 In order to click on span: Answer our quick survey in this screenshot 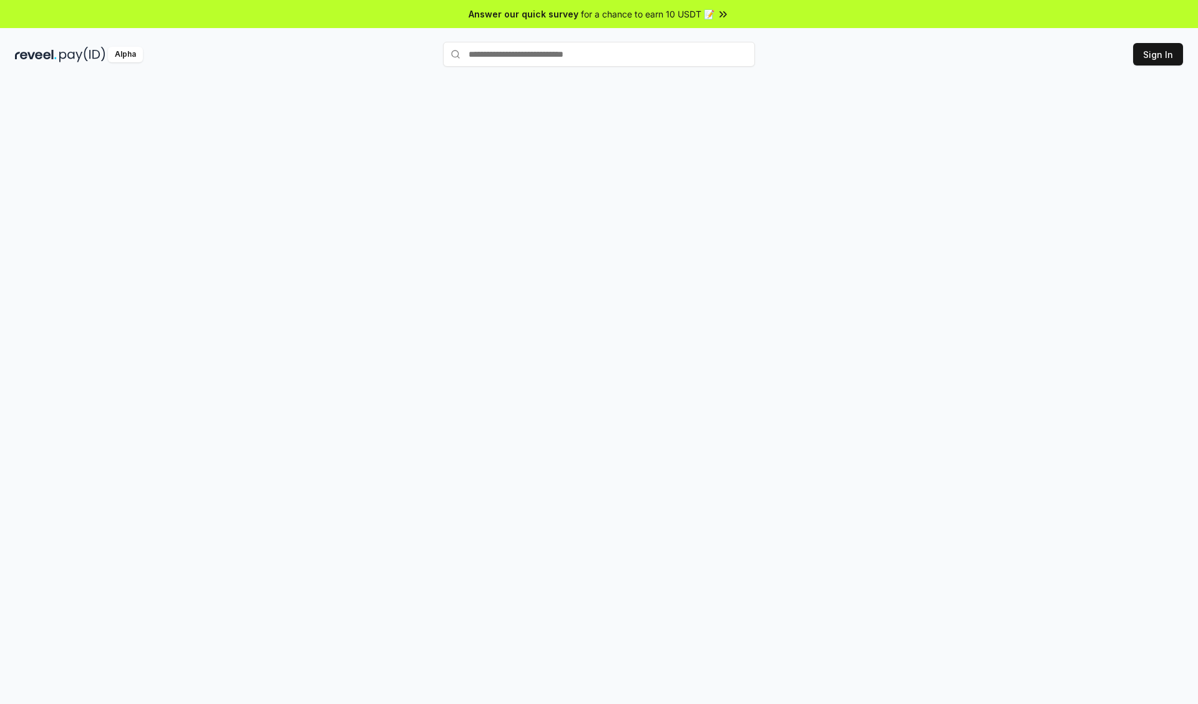, I will do `click(523, 14)`.